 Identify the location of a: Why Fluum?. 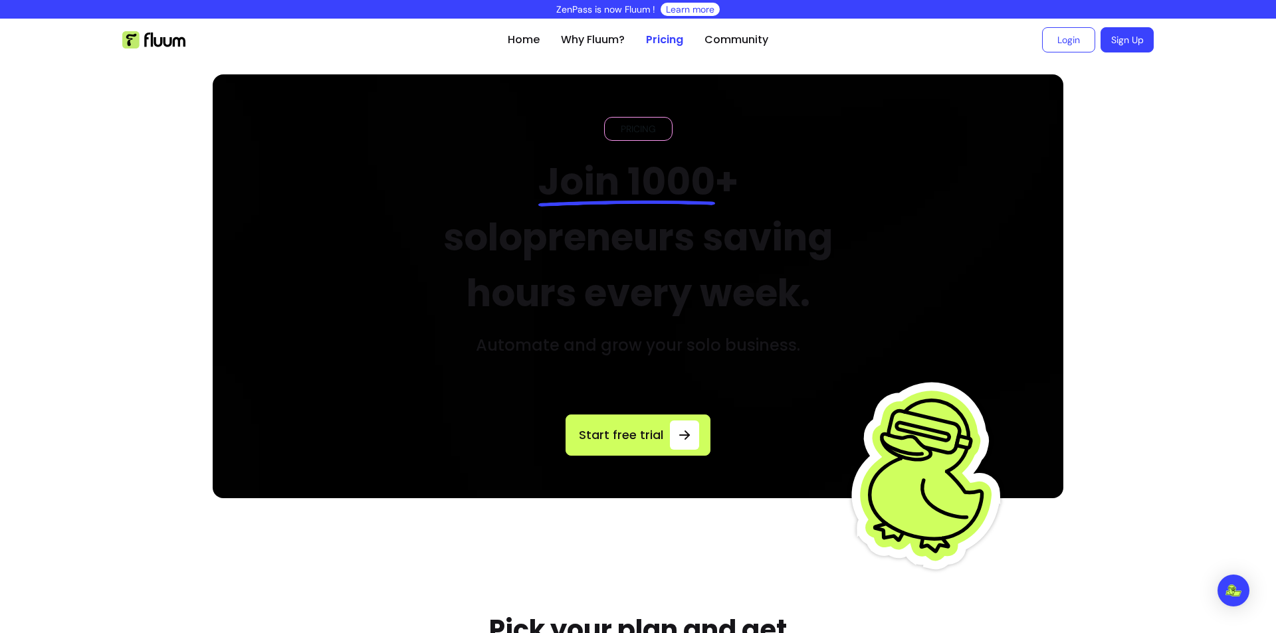
(593, 40).